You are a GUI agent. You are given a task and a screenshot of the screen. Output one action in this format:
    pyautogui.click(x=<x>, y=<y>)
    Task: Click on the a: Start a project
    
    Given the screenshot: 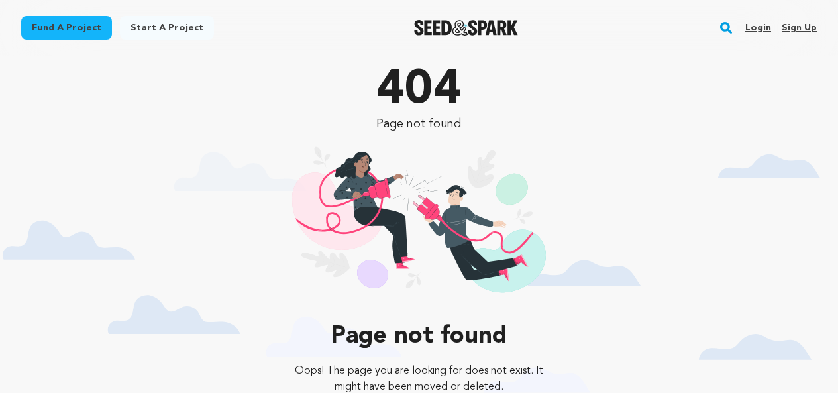 What is the action you would take?
    pyautogui.click(x=167, y=28)
    